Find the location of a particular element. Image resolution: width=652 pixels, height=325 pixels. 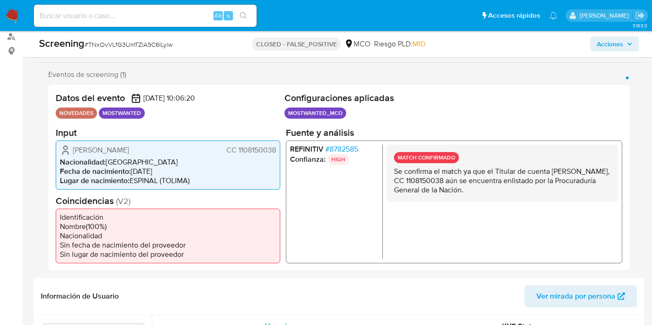

input: Buscar usuario o caso... is located at coordinates (145, 16).